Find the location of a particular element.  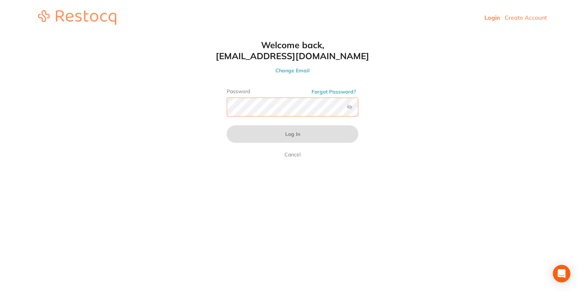

span: Log In is located at coordinates (292, 134).